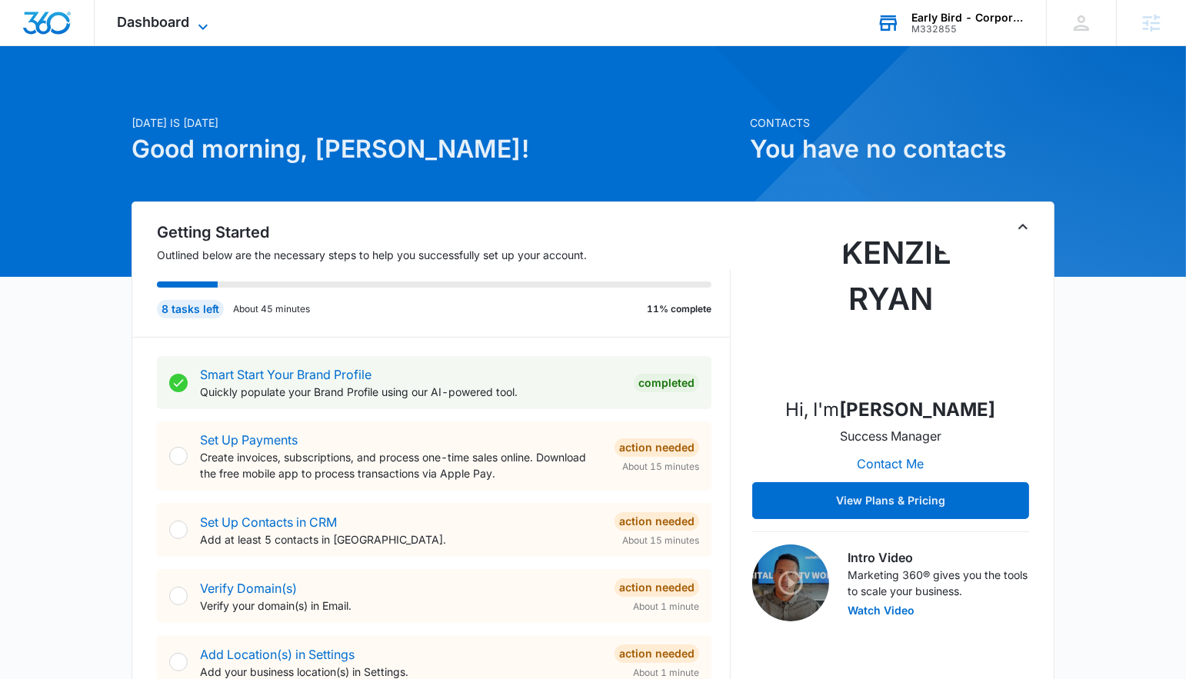 This screenshot has width=1186, height=679. What do you see at coordinates (277, 655) in the screenshot?
I see `a: Add Location(s) in Settings` at bounding box center [277, 655].